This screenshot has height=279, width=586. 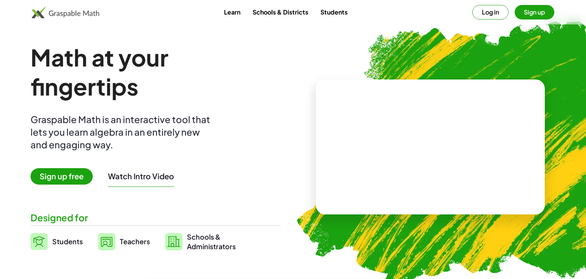 What do you see at coordinates (535, 12) in the screenshot?
I see `button: Sign up` at bounding box center [535, 12].